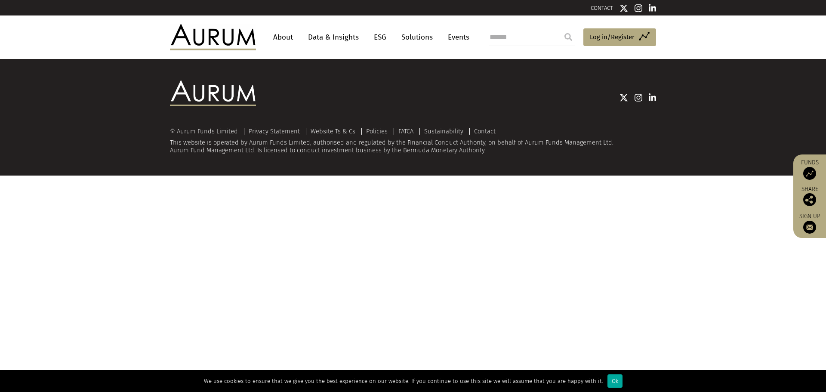 Image resolution: width=826 pixels, height=392 pixels. I want to click on img: Access Funds, so click(809, 173).